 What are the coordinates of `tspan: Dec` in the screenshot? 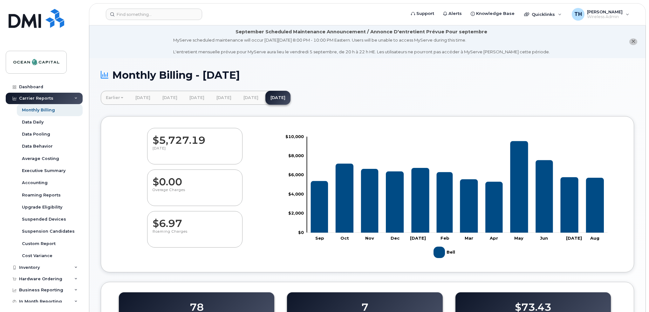 It's located at (395, 238).